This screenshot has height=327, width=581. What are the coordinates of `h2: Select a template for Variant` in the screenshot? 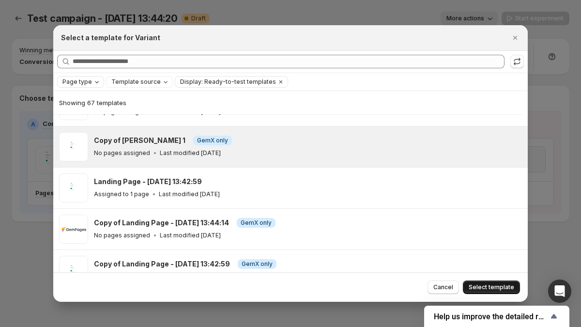 It's located at (110, 38).